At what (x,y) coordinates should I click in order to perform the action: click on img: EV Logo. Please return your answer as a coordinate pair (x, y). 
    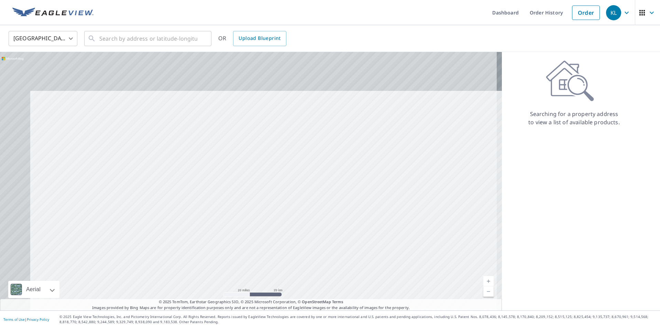
    Looking at the image, I should click on (53, 13).